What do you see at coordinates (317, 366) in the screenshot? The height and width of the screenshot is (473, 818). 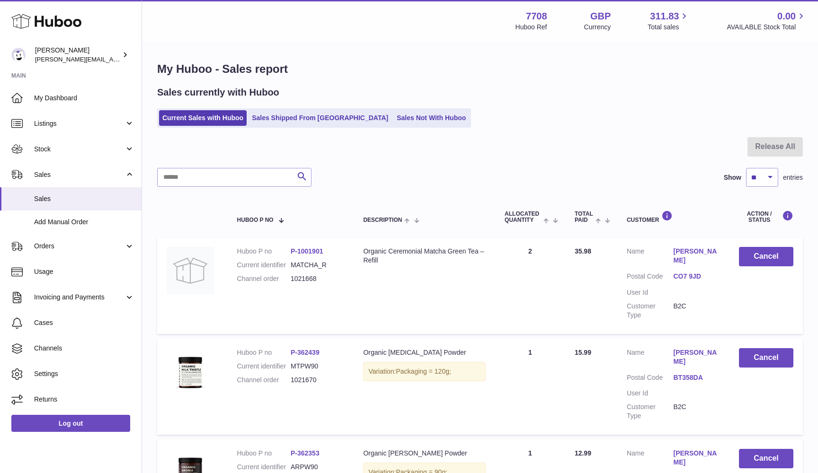 I see `dd: MTPW90` at bounding box center [317, 366].